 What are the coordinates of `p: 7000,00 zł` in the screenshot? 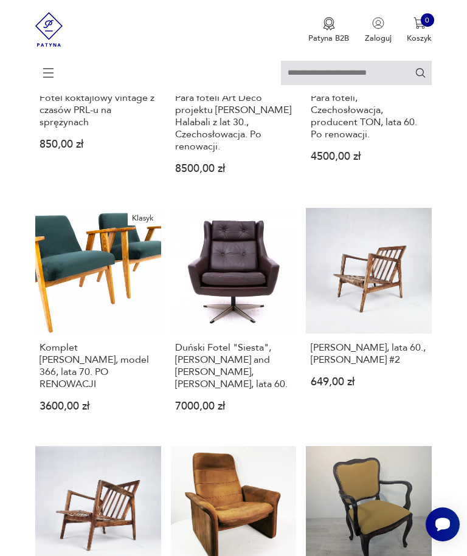 It's located at (233, 407).